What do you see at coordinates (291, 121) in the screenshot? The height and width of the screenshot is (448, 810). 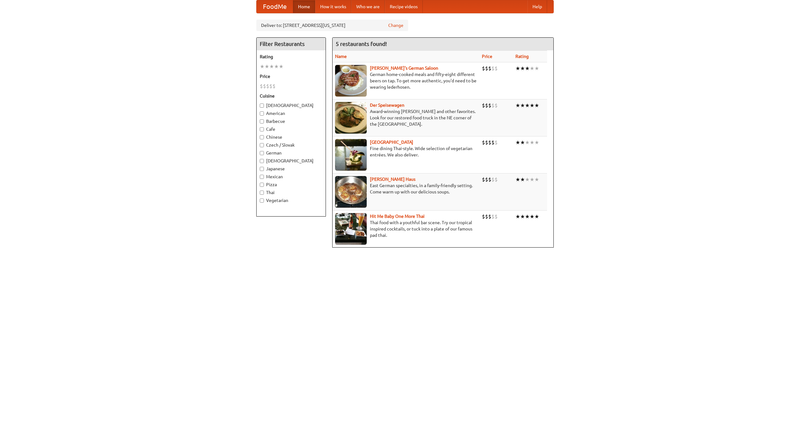 I see `label: Barbecue` at bounding box center [291, 121].